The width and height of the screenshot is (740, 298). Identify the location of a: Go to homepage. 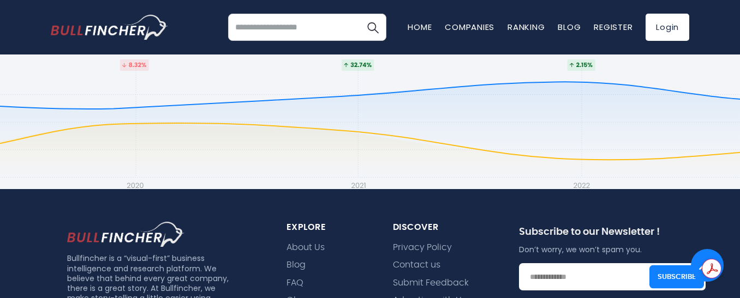
(109, 27).